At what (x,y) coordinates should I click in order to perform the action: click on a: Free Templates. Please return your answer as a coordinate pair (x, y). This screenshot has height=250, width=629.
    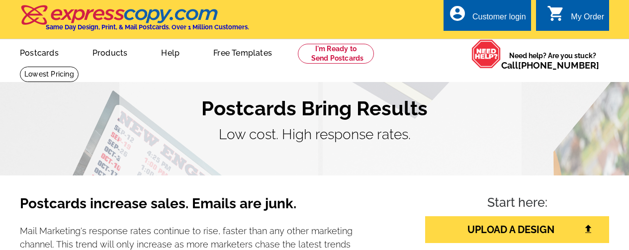
    Looking at the image, I should click on (243, 52).